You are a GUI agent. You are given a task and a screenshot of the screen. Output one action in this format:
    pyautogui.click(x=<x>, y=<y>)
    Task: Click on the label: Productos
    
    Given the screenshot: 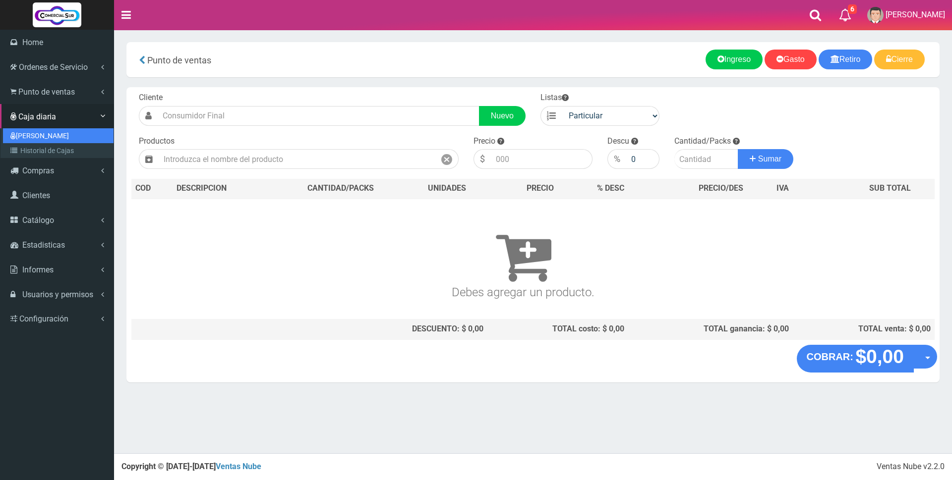 What is the action you would take?
    pyautogui.click(x=157, y=141)
    